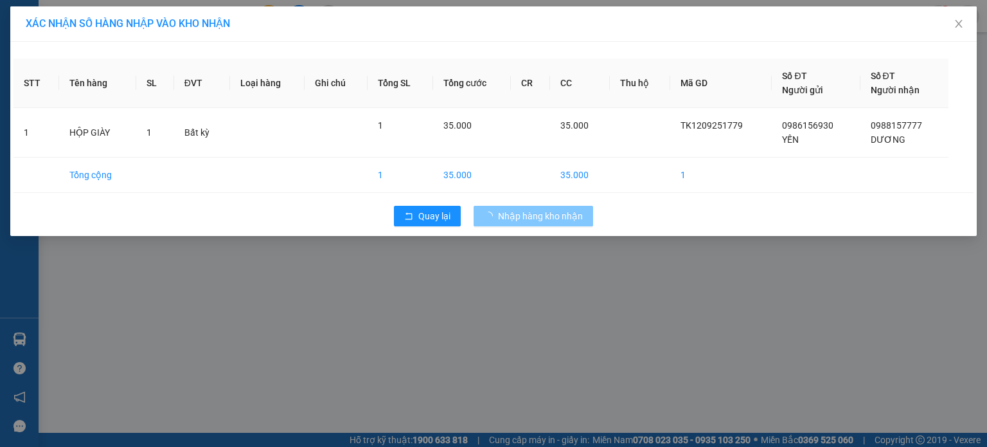 The width and height of the screenshot is (987, 447). What do you see at coordinates (888, 140) in the screenshot?
I see `span: DƯƠNG` at bounding box center [888, 140].